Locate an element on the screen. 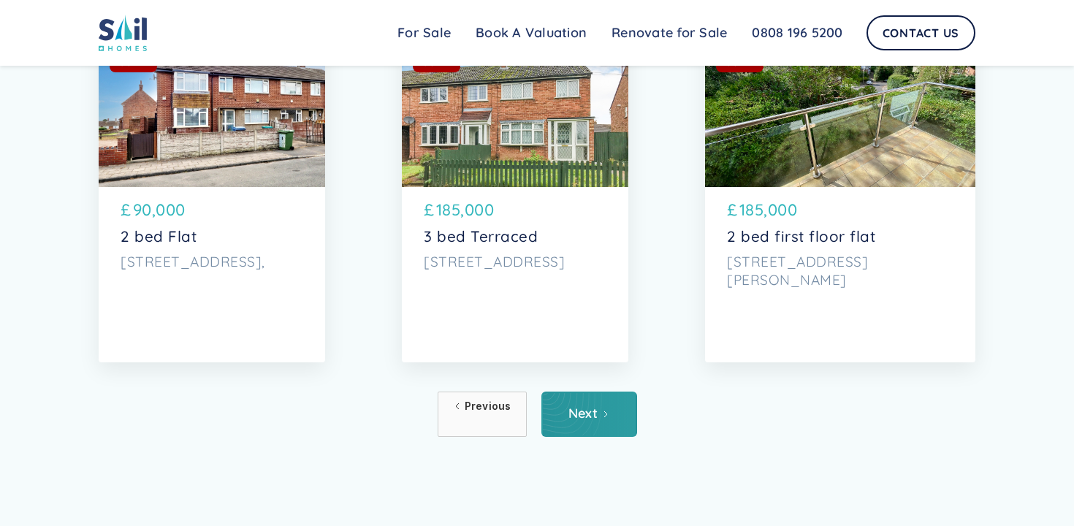  p: 90,000 is located at coordinates (159, 210).